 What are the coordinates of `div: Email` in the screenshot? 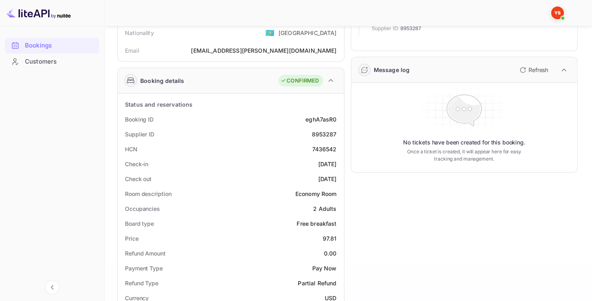 It's located at (132, 50).